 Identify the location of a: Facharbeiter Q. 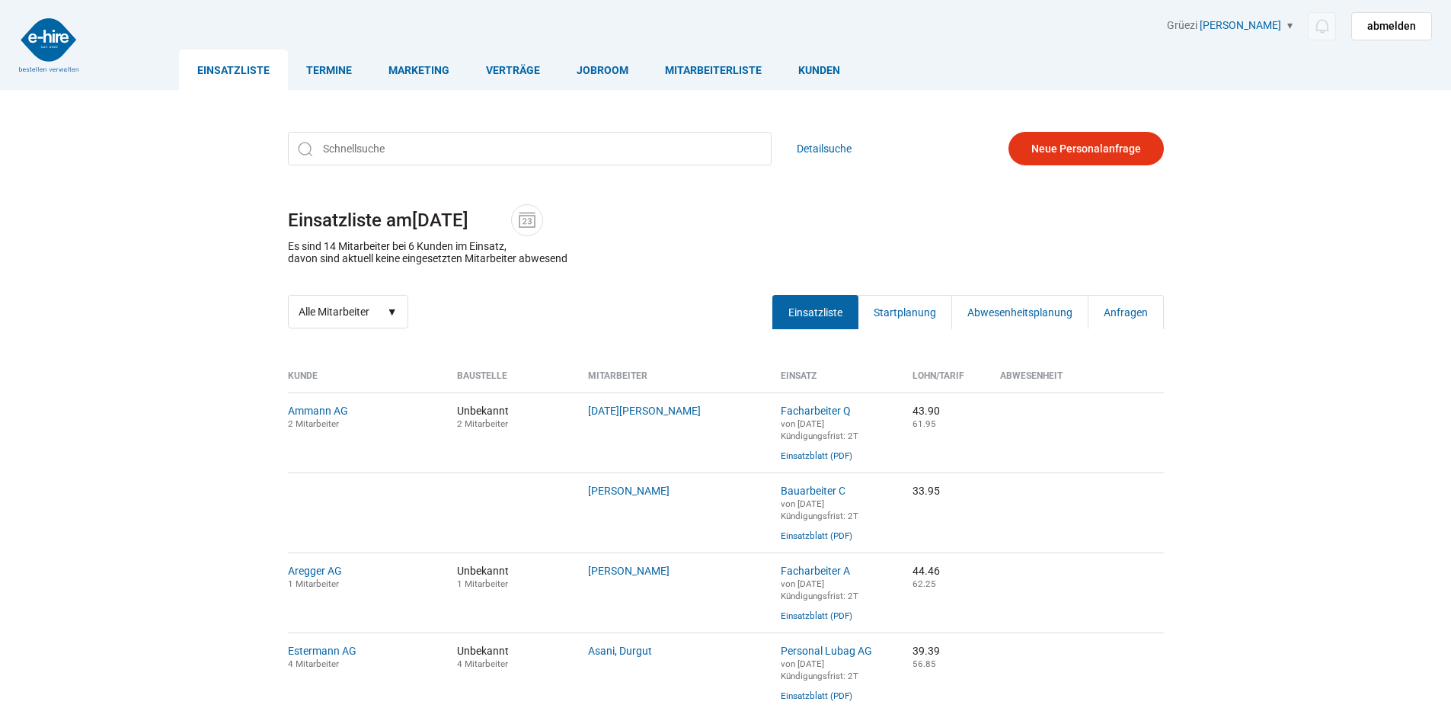
(816, 410).